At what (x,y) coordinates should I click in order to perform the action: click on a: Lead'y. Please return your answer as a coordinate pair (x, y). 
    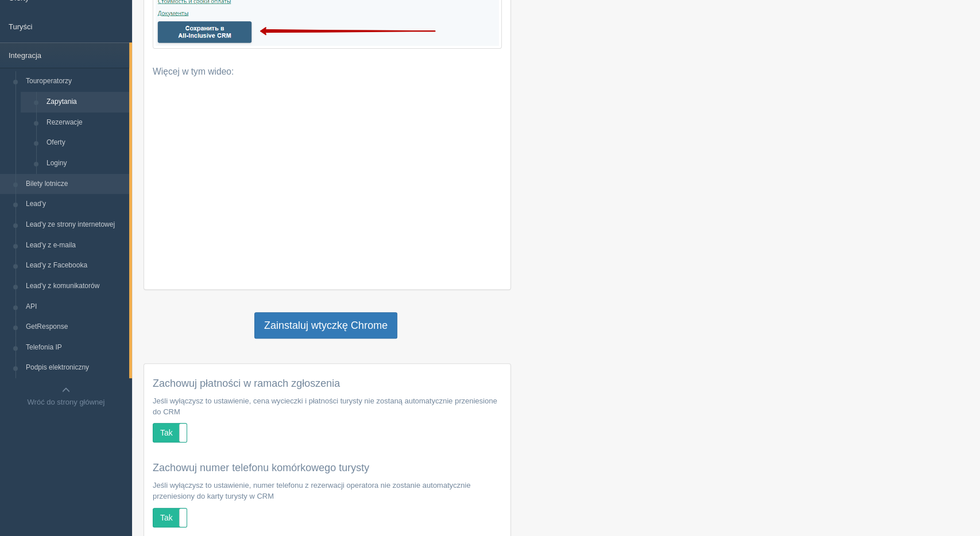
    Looking at the image, I should click on (75, 204).